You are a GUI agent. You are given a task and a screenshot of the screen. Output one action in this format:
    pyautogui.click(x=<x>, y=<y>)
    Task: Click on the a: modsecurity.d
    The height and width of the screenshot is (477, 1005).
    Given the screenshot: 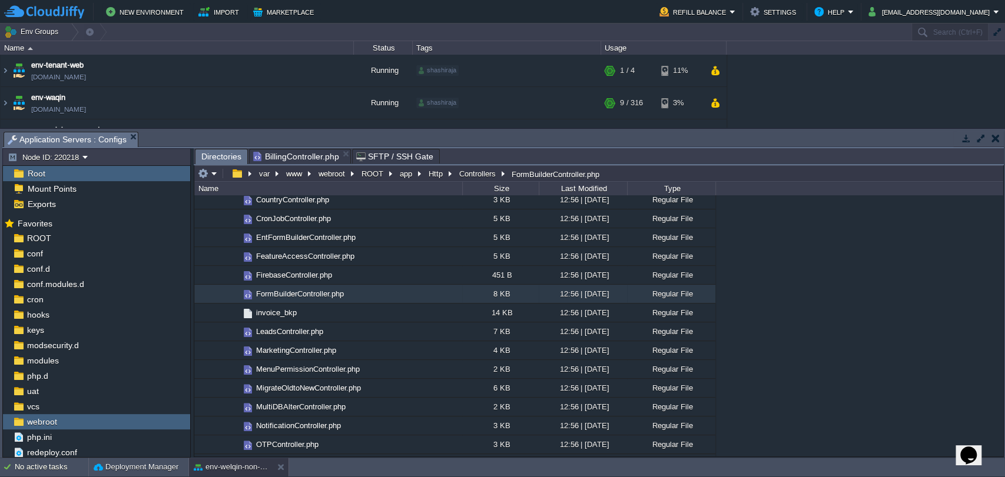 What is the action you would take?
    pyautogui.click(x=52, y=346)
    